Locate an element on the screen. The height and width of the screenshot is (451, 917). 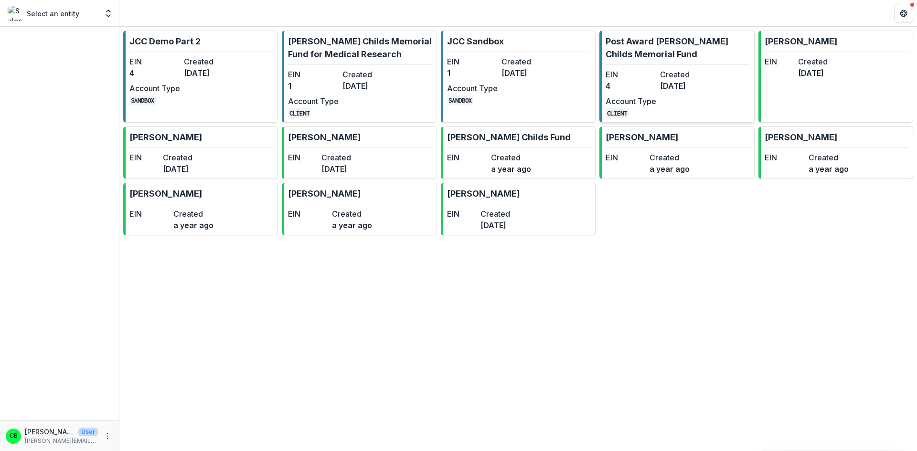
button: Get Help is located at coordinates (904, 13).